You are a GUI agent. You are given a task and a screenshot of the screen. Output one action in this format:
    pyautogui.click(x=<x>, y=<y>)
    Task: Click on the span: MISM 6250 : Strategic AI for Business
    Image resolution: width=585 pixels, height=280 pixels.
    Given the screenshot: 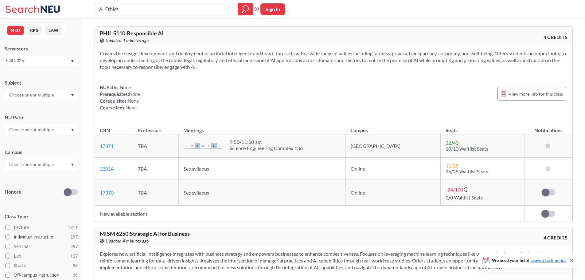 What is the action you would take?
    pyautogui.click(x=145, y=233)
    